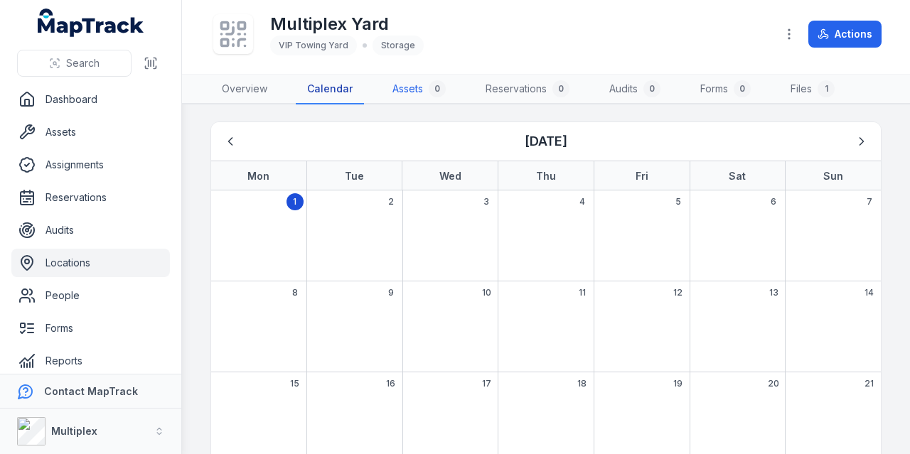 The height and width of the screenshot is (454, 910). What do you see at coordinates (245, 90) in the screenshot?
I see `a: Overview` at bounding box center [245, 90].